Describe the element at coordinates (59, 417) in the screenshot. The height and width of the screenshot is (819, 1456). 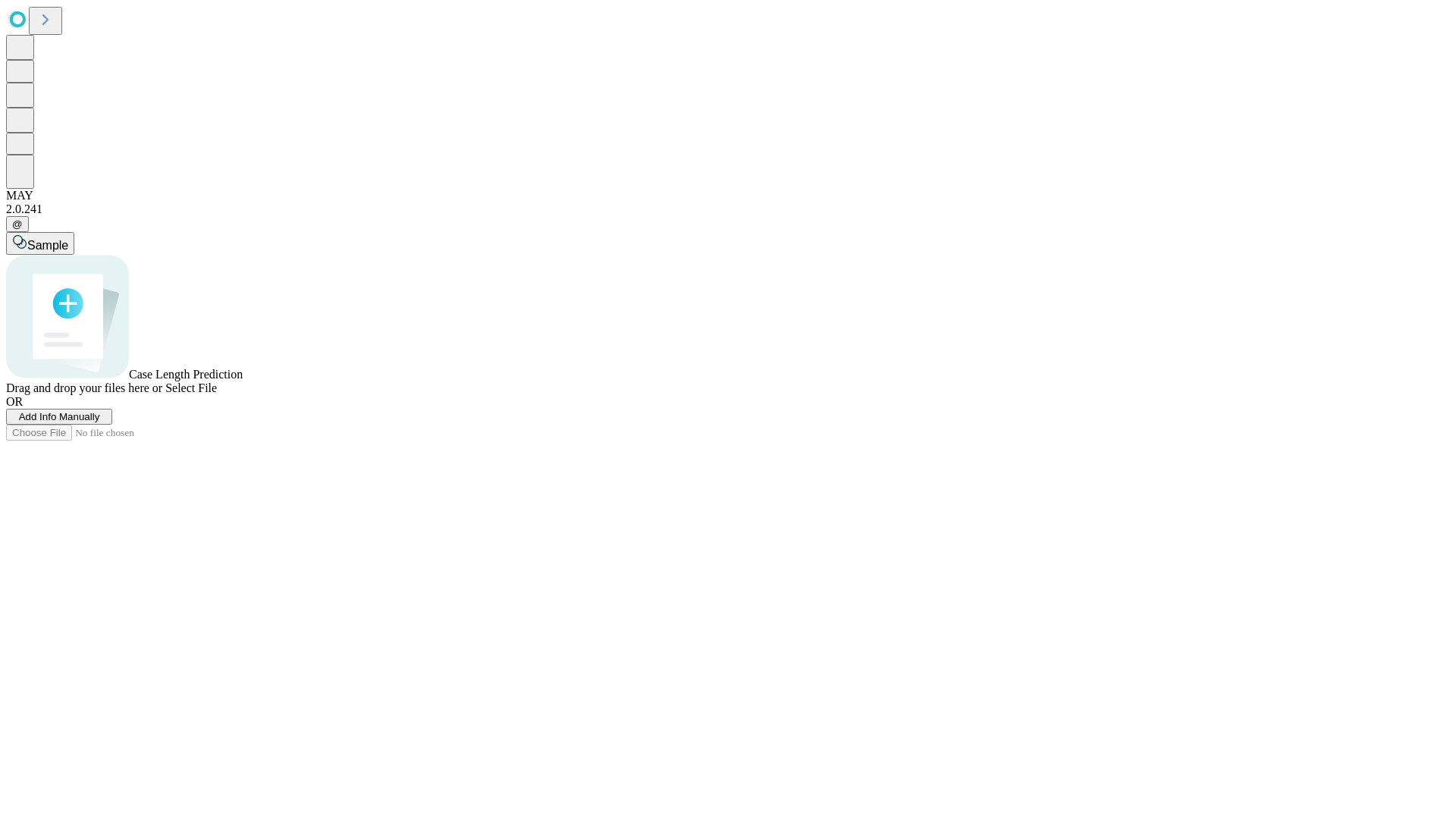
I see `button: Add Info Manually` at that location.